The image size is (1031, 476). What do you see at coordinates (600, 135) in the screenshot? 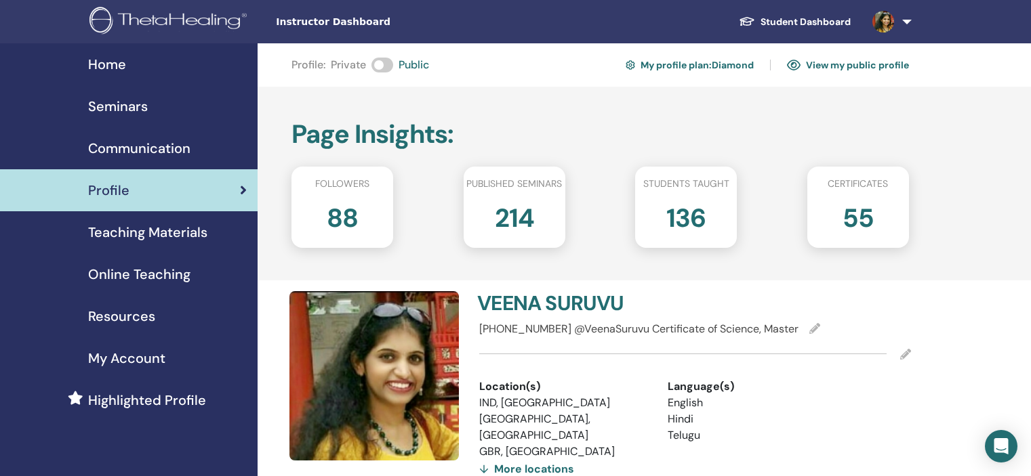
I see `h2: Page Insights :` at bounding box center [600, 135].